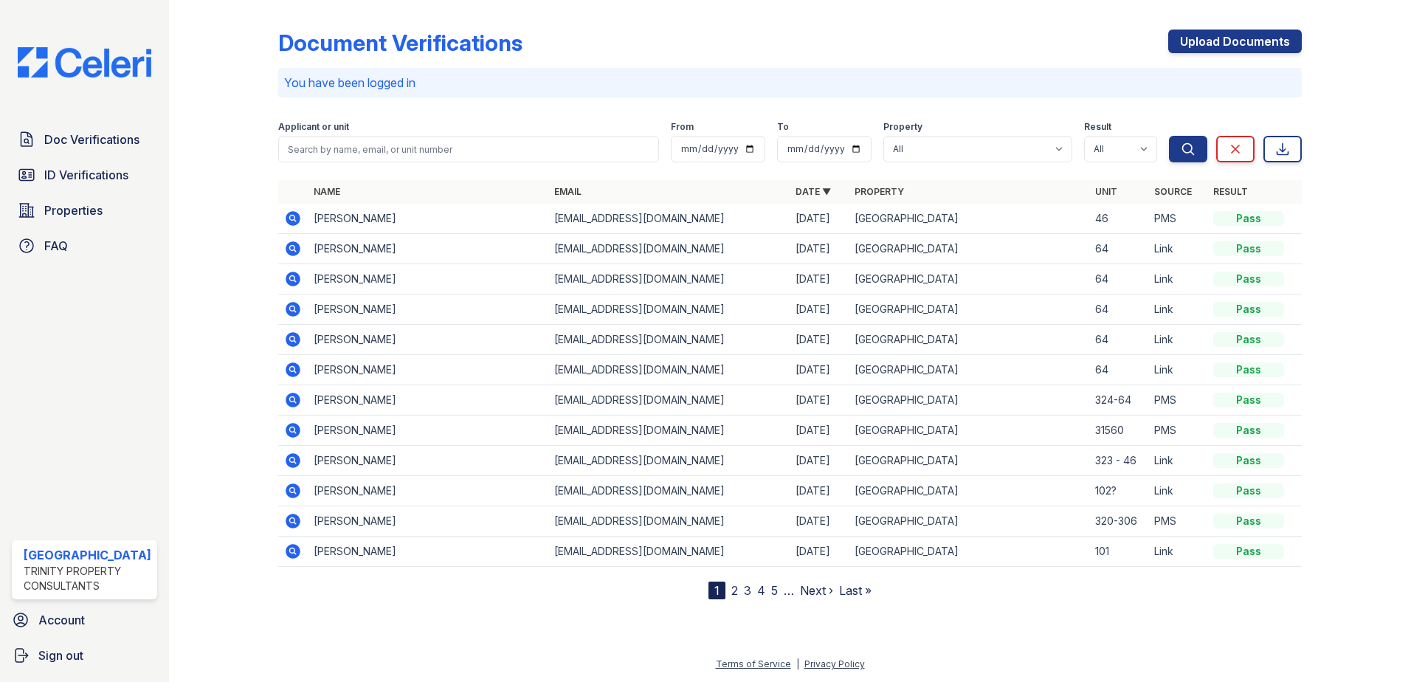 The width and height of the screenshot is (1411, 682). What do you see at coordinates (84, 210) in the screenshot?
I see `a: Properties` at bounding box center [84, 210].